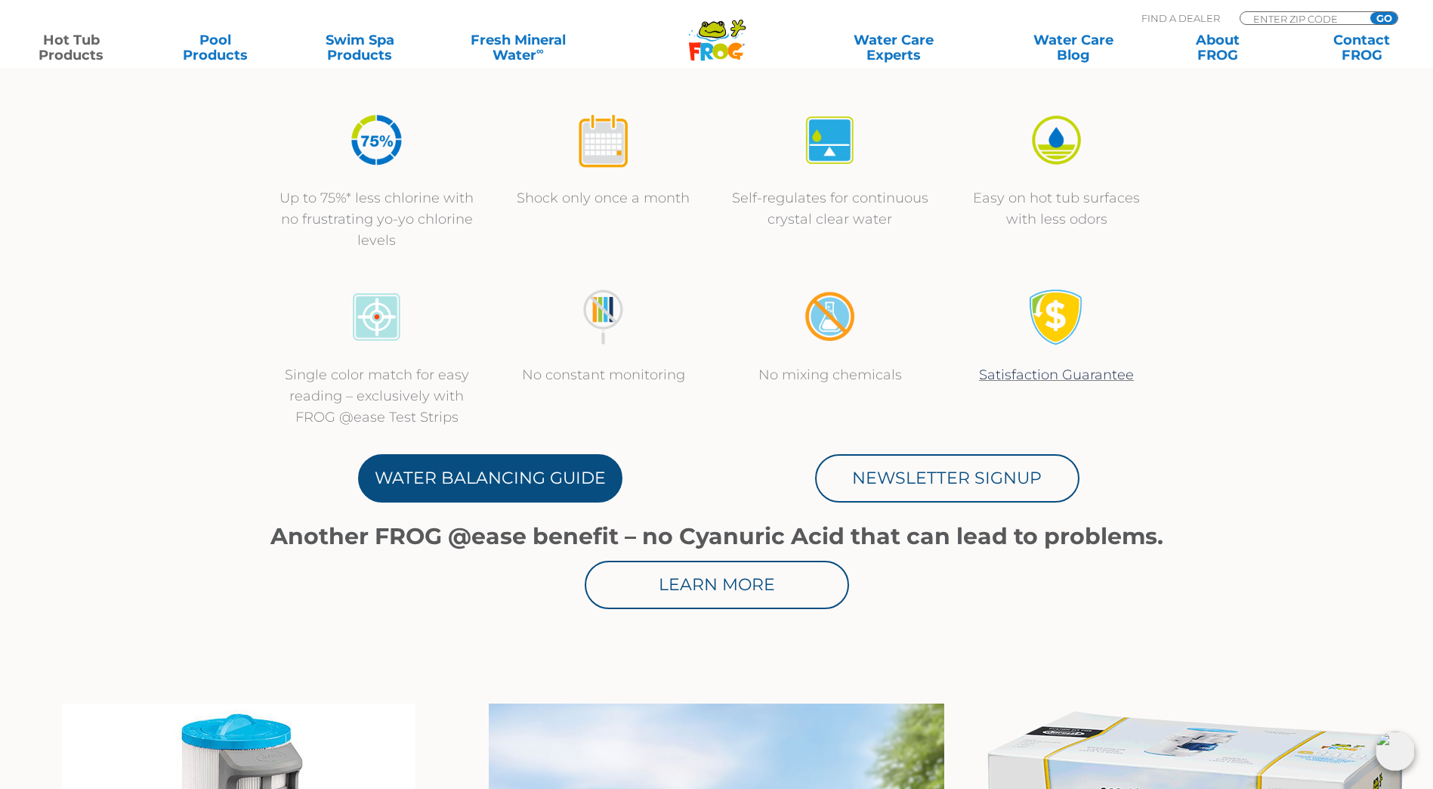 The image size is (1433, 789). I want to click on p: Up to 75%* less chlorine with no frustrating yo-yo chlorine levels, so click(377, 219).